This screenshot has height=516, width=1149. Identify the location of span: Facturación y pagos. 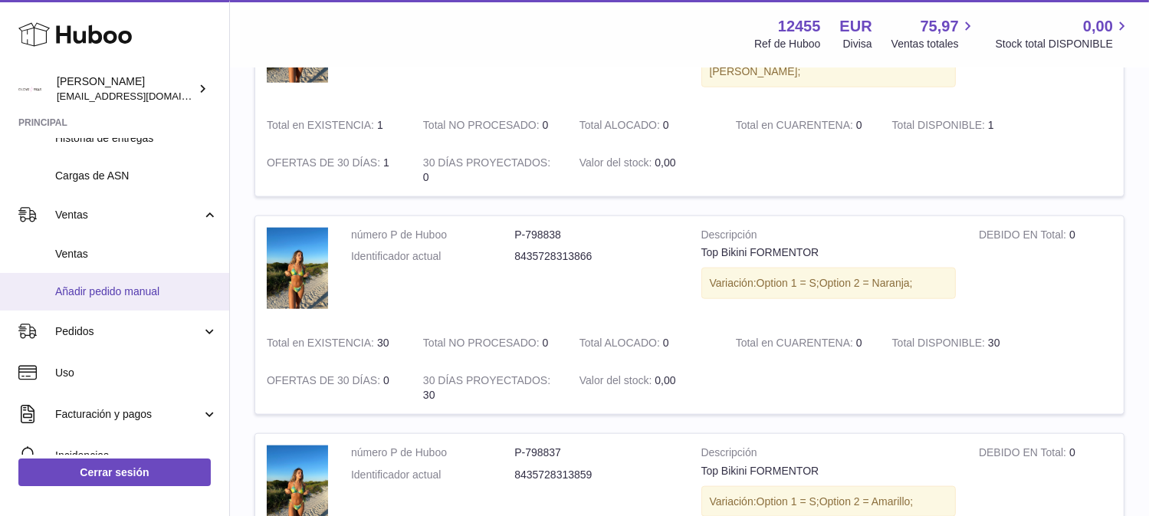
(128, 414).